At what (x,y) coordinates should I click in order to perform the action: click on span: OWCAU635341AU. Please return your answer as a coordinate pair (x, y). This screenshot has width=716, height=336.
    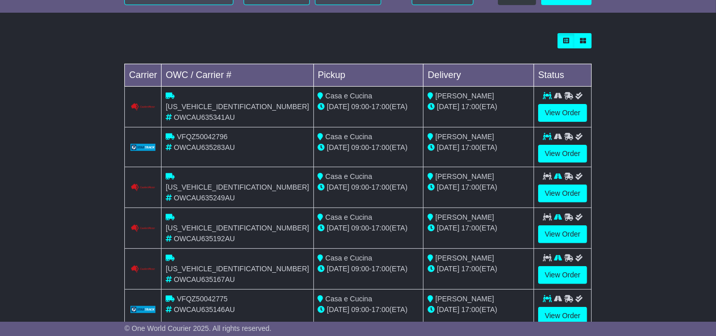
    Looking at the image, I should click on (204, 117).